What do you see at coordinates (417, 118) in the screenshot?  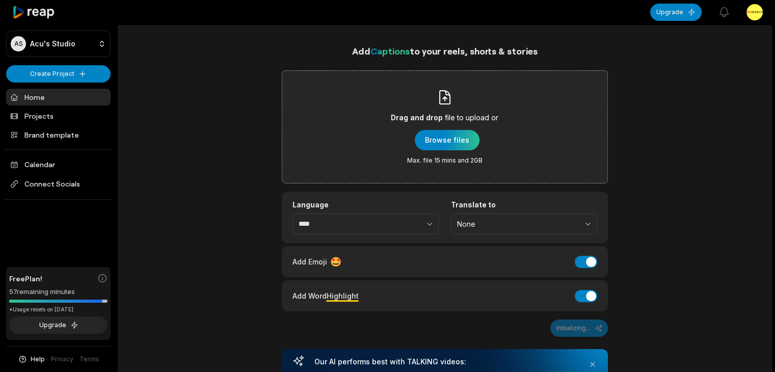 I see `span: Drag and drop` at bounding box center [417, 118].